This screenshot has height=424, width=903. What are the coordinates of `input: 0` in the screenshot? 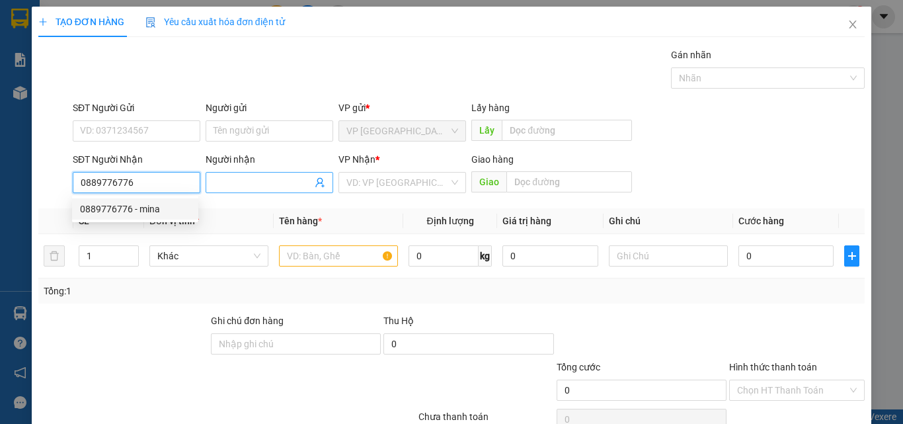 It's located at (550, 256).